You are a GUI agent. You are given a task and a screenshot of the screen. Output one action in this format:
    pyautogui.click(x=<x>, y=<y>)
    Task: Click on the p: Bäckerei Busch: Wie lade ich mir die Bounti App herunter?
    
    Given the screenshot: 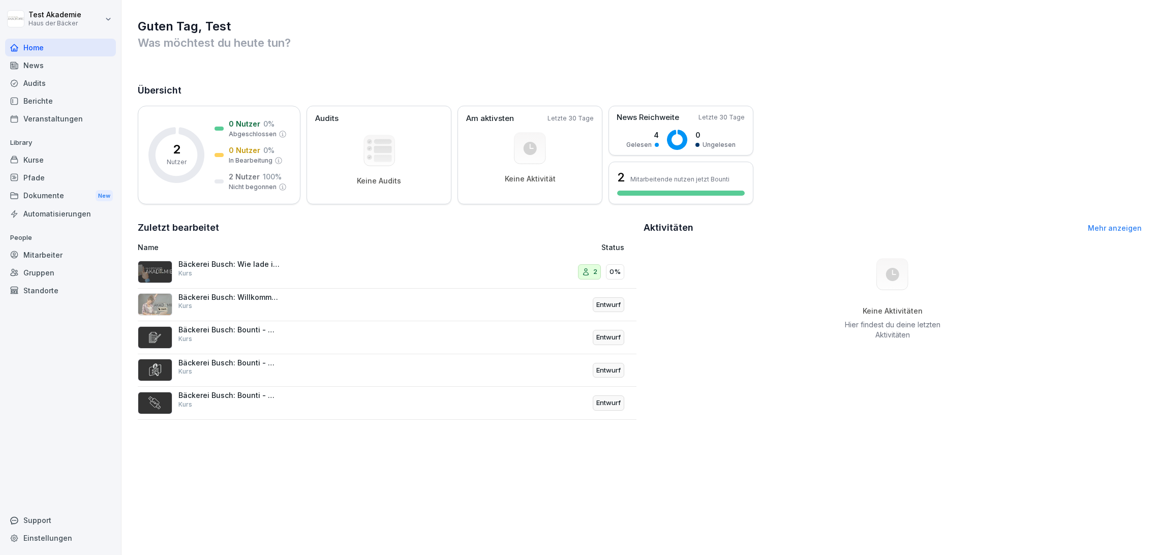 What is the action you would take?
    pyautogui.click(x=229, y=264)
    